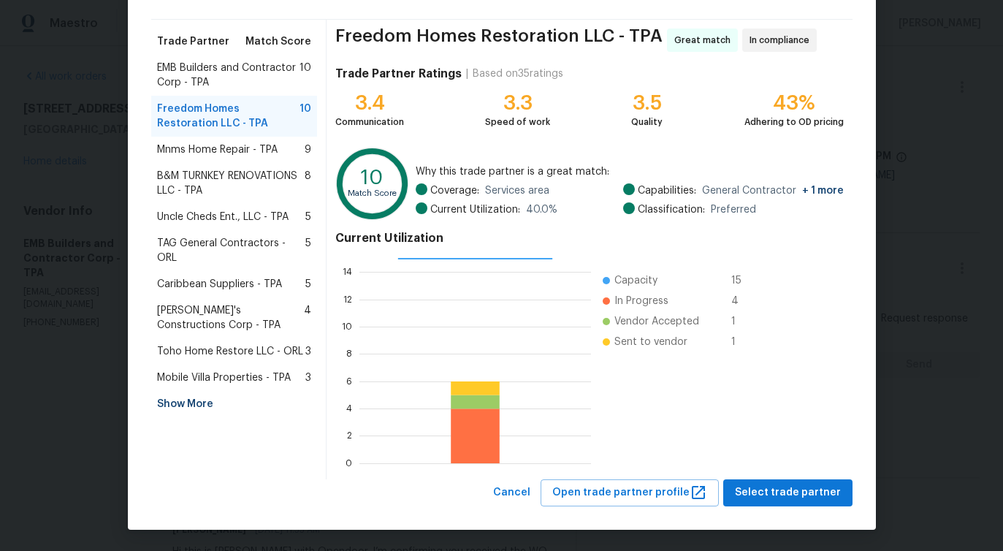  What do you see at coordinates (672, 210) in the screenshot?
I see `span: Classification:` at bounding box center [672, 210].